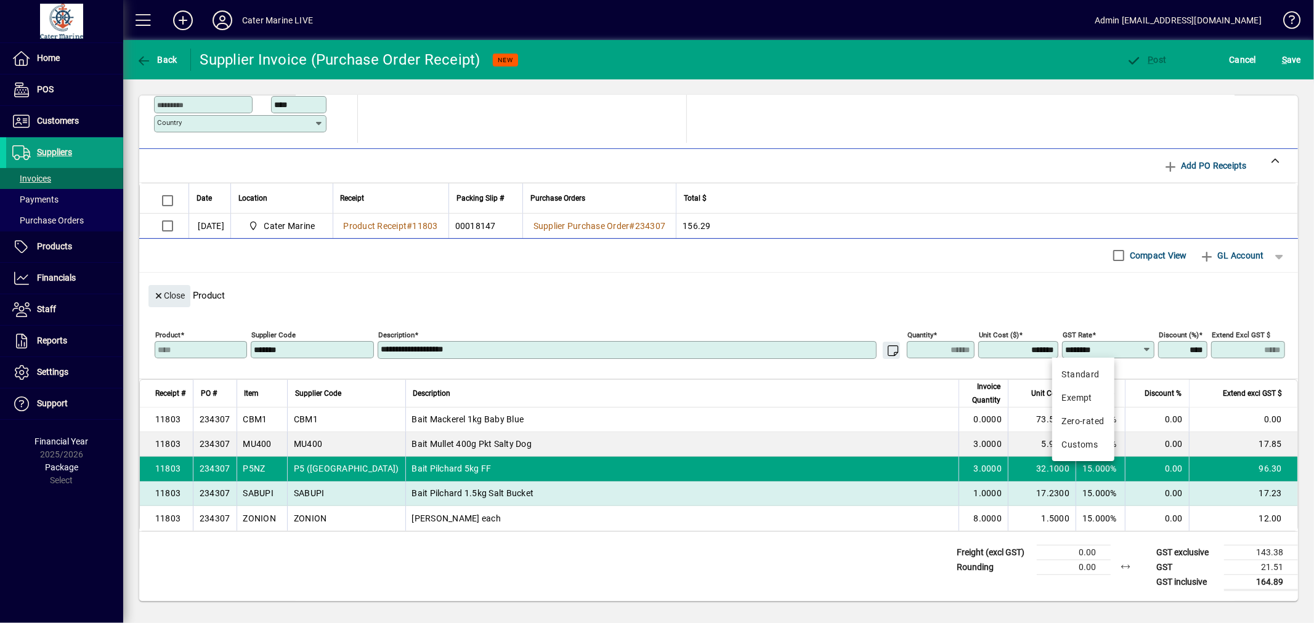  What do you see at coordinates (1083, 421) in the screenshot?
I see `mat-option: Zero-rated` at bounding box center [1083, 421].